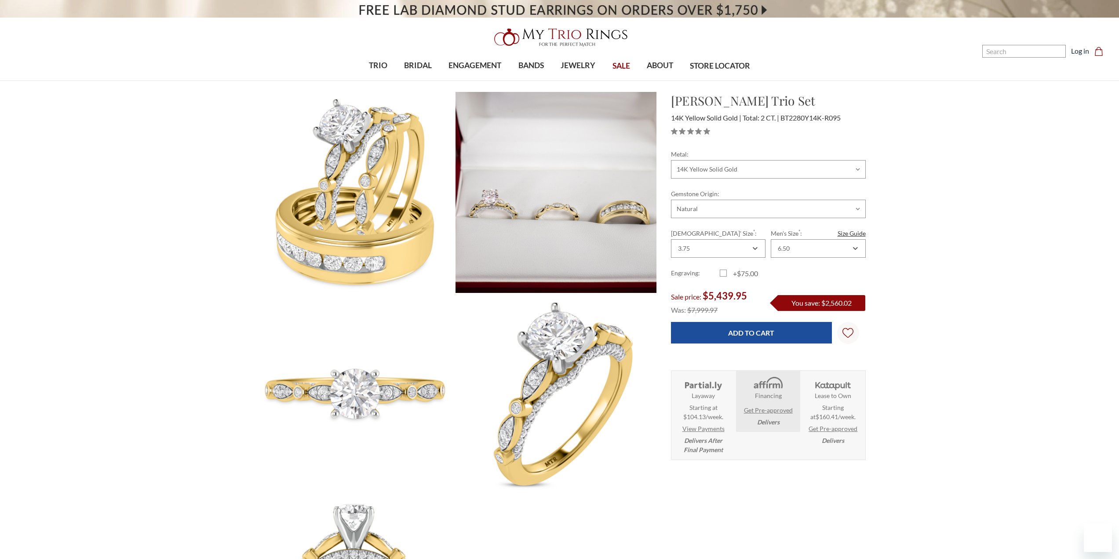  Describe the element at coordinates (848, 333) in the screenshot. I see `svg: Wish Lists` at that location.